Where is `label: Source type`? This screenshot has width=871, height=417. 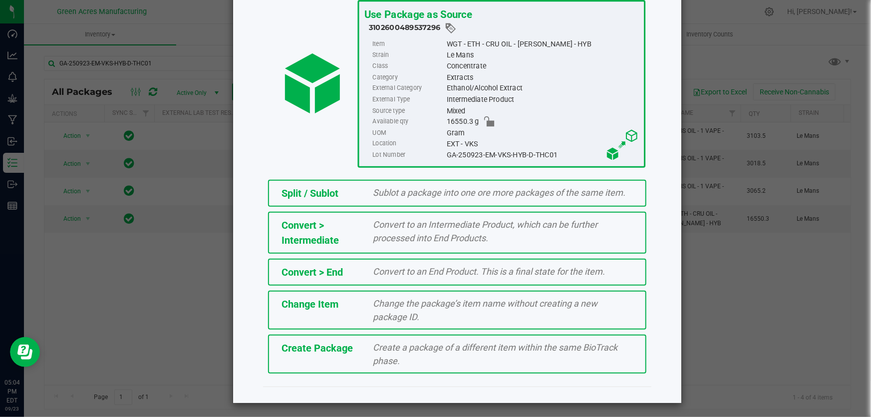 label: Source type is located at coordinates (408, 111).